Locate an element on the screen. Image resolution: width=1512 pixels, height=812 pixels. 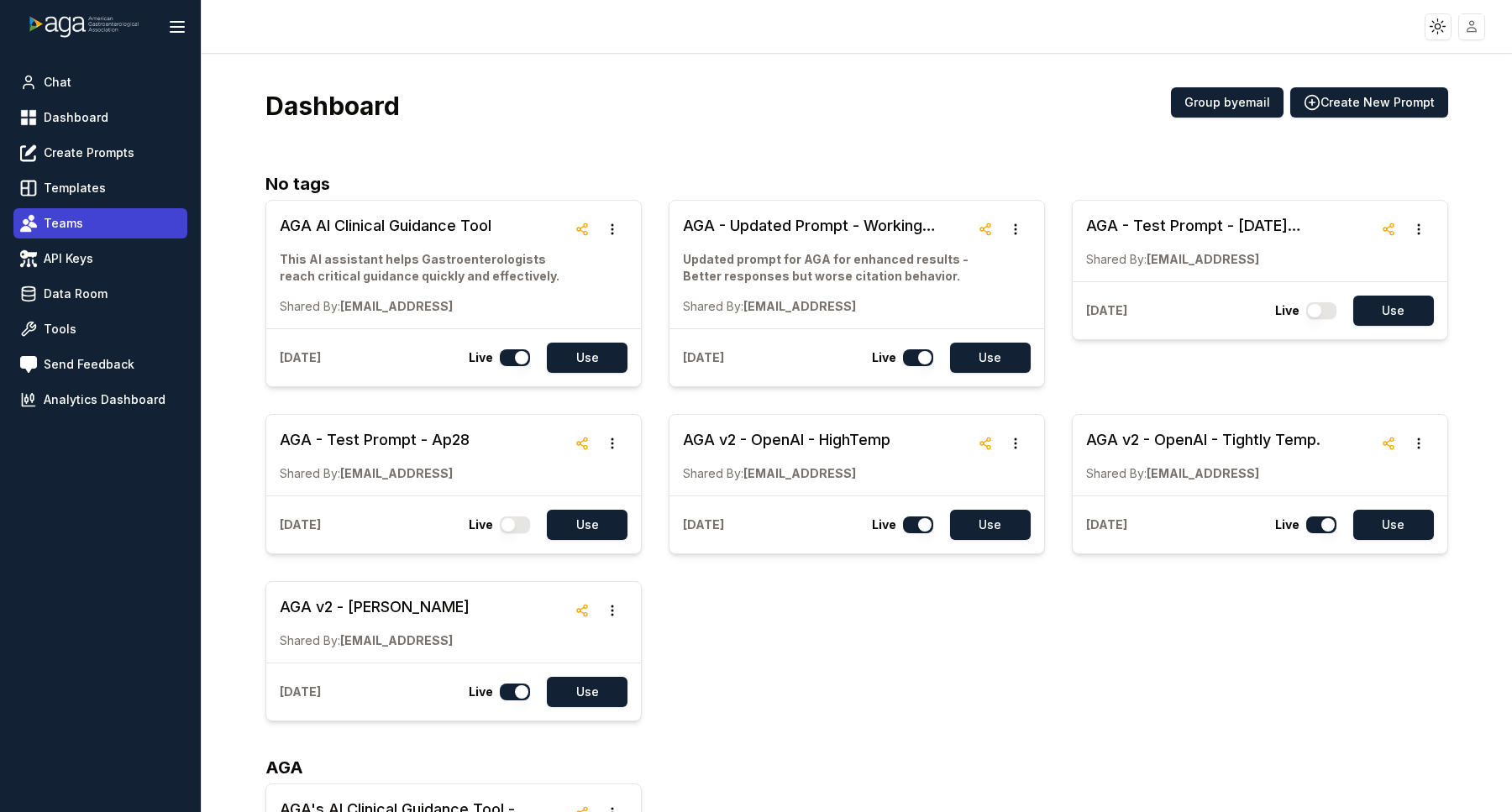
h3: Dashboard is located at coordinates (333, 106).